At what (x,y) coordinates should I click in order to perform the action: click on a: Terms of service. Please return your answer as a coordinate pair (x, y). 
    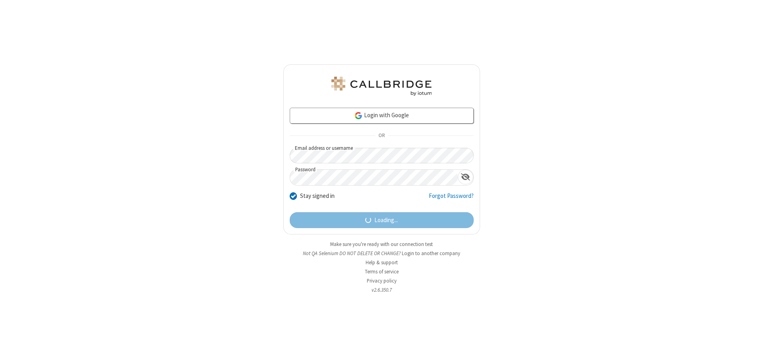
    Looking at the image, I should click on (382, 272).